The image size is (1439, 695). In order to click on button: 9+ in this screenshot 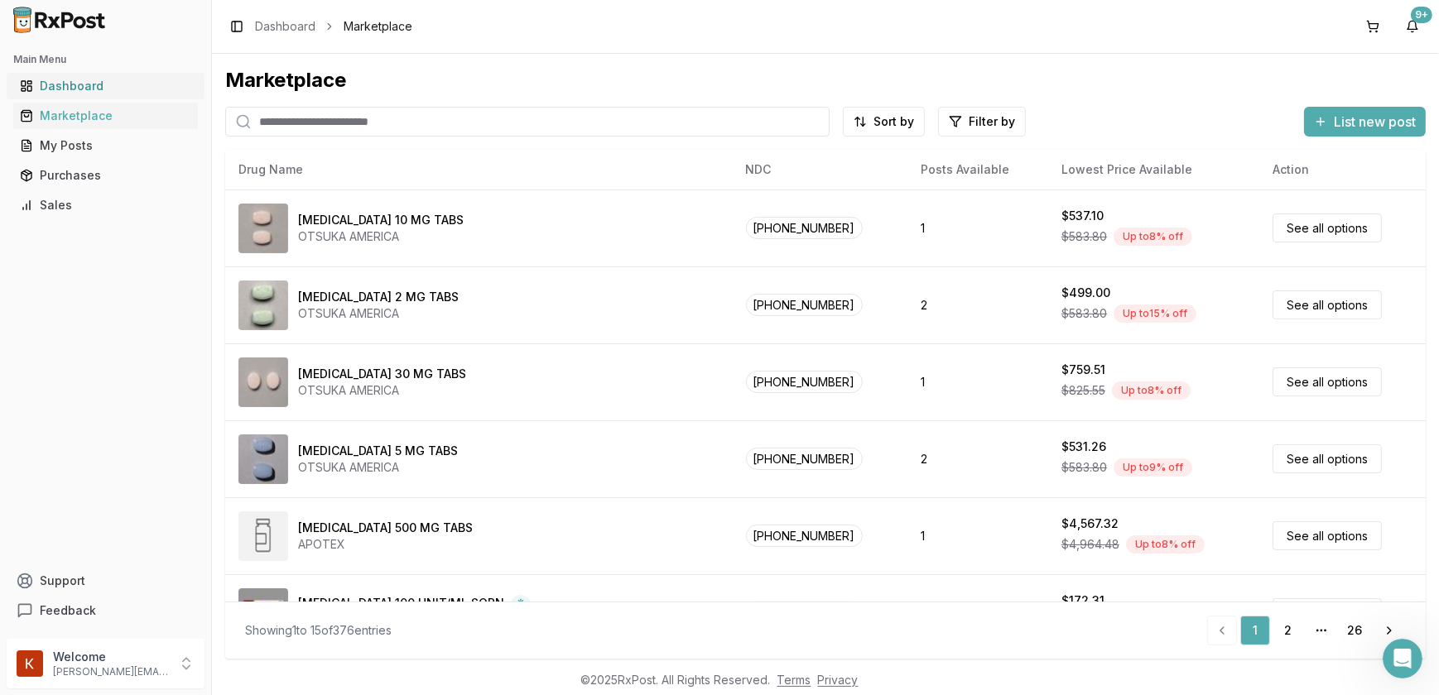, I will do `click(1412, 26)`.